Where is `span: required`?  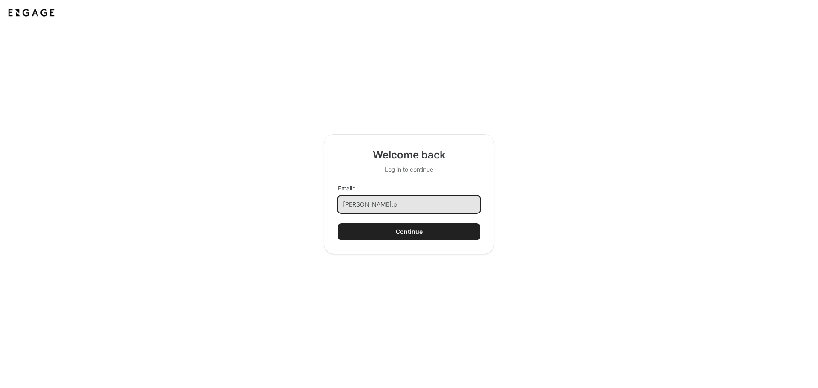
span: required is located at coordinates (354, 188).